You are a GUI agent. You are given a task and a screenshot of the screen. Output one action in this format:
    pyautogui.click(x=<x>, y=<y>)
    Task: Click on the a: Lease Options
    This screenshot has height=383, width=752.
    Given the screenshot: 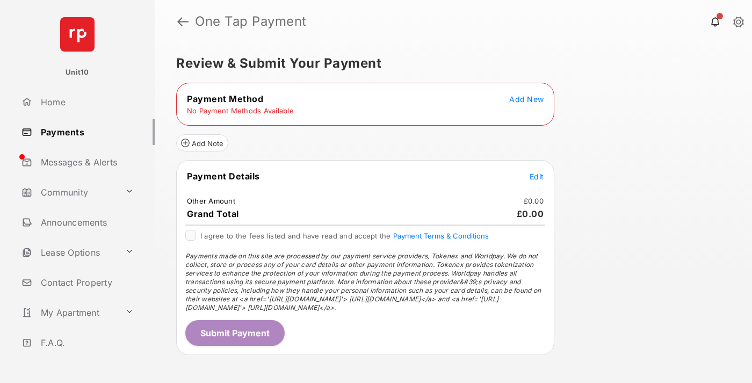 What is the action you would take?
    pyautogui.click(x=69, y=252)
    